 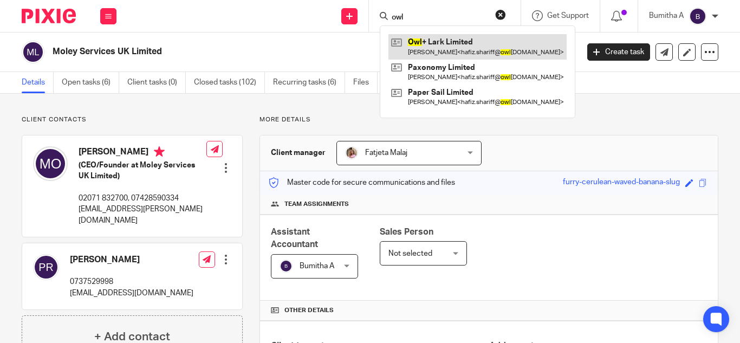 I want to click on div: furry-cerulean-waved-banana-slug, so click(x=621, y=183).